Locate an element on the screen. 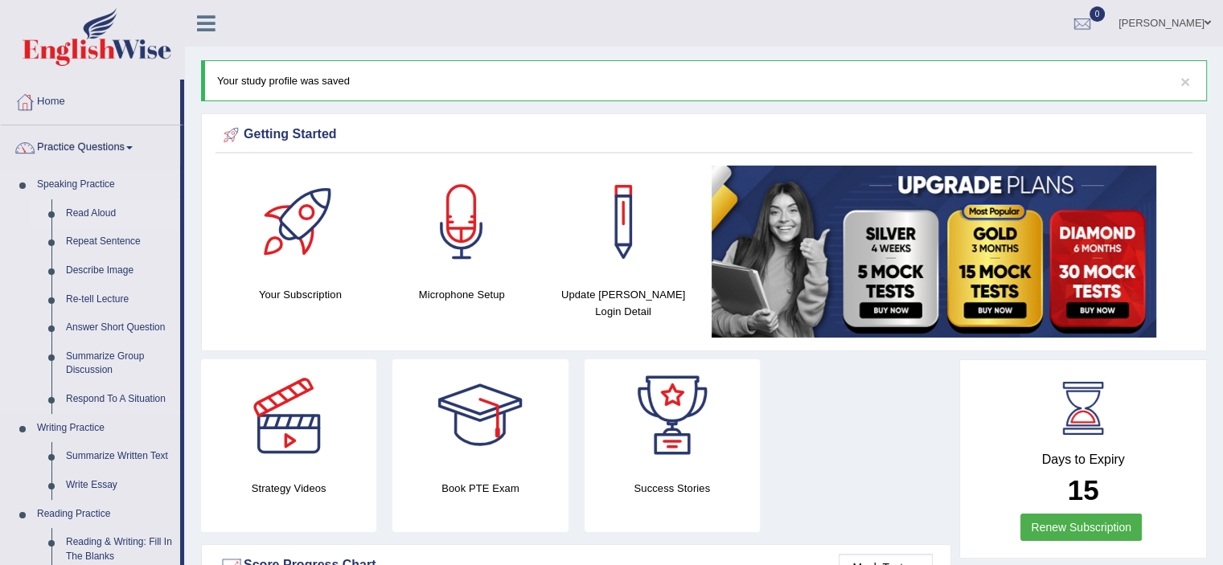  a: Write Essay is located at coordinates (119, 486).